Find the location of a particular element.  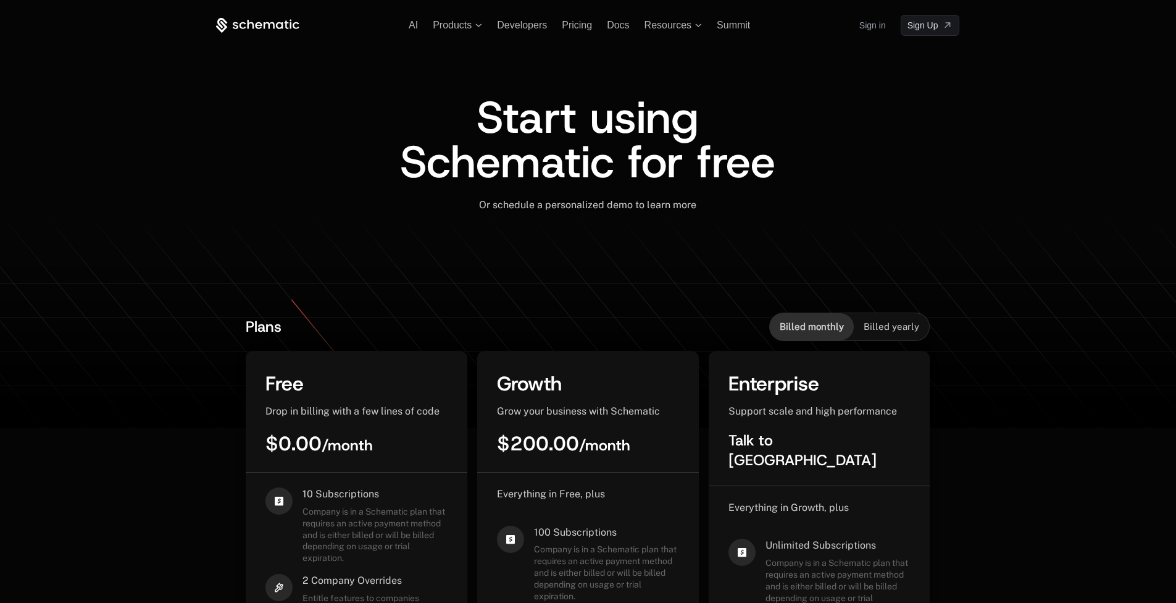

span: Billed monthly is located at coordinates (812, 327).